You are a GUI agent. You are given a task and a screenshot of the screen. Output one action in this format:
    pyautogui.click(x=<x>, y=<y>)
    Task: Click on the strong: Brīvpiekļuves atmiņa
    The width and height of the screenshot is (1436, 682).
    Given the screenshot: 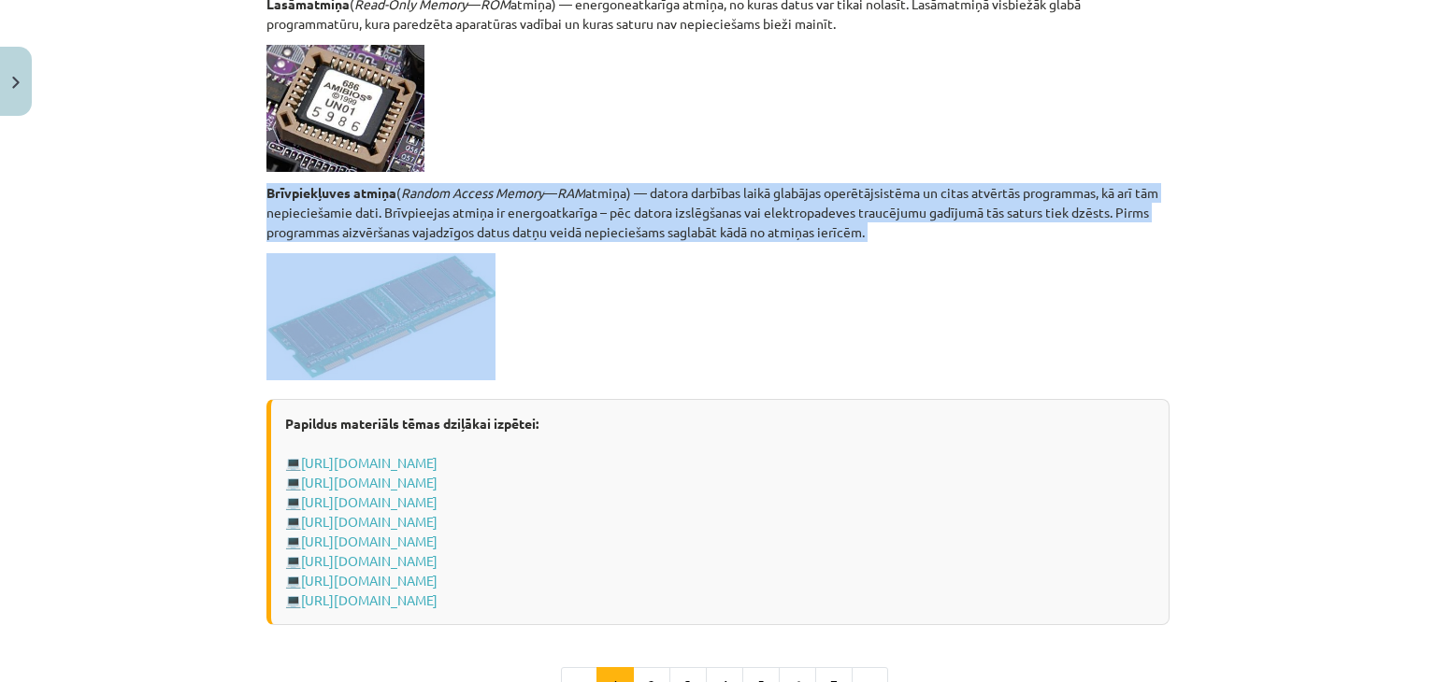 What is the action you would take?
    pyautogui.click(x=331, y=193)
    